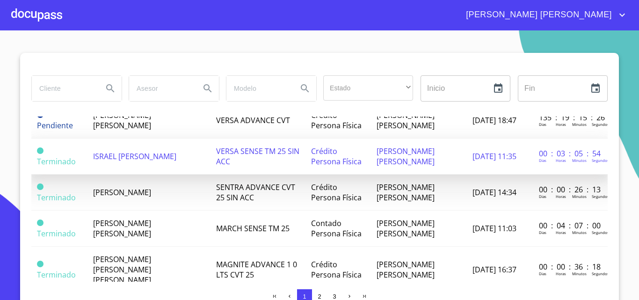 Image resolution: width=639 pixels, height=300 pixels. What do you see at coordinates (571, 267) in the screenshot?
I see `p: 00 : 00 : 36 : 18` at bounding box center [571, 267].